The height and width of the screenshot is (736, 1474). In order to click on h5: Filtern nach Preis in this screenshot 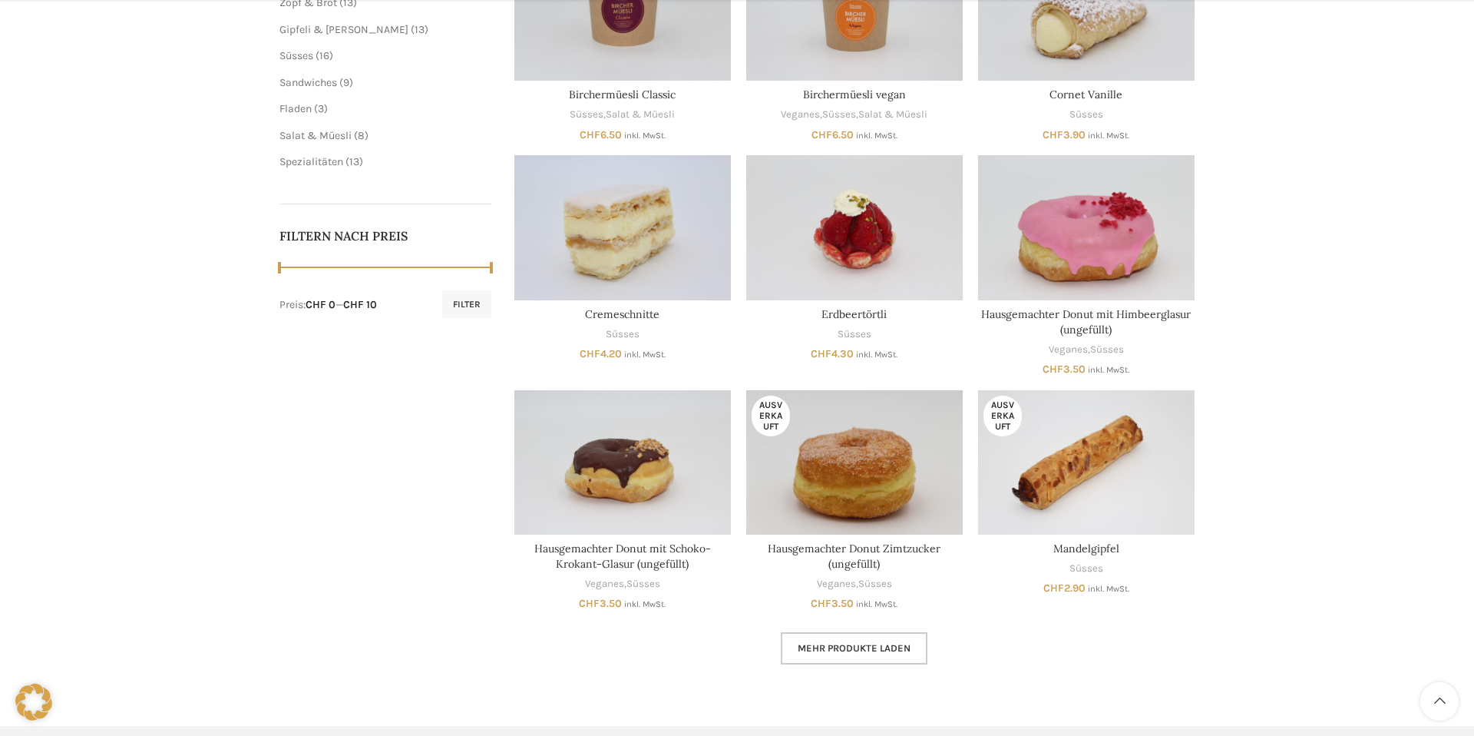, I will do `click(385, 236)`.